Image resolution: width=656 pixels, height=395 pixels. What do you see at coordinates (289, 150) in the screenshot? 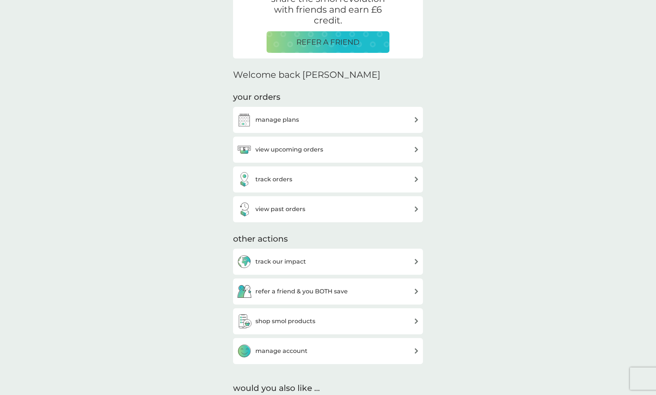
I see `h3: view upcoming orders` at bounding box center [289, 150].